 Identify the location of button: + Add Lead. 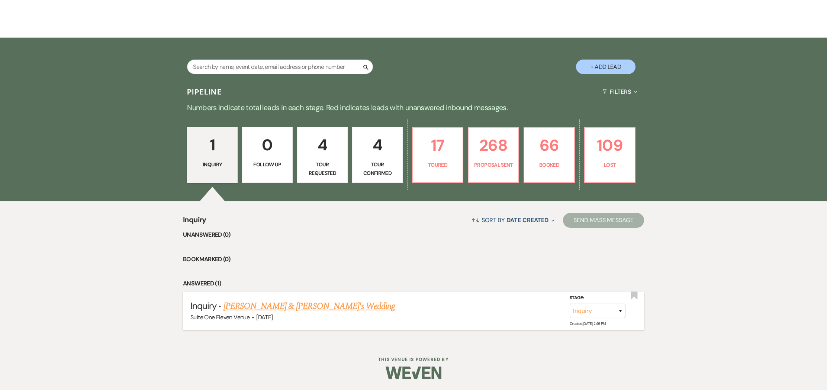
(606, 67).